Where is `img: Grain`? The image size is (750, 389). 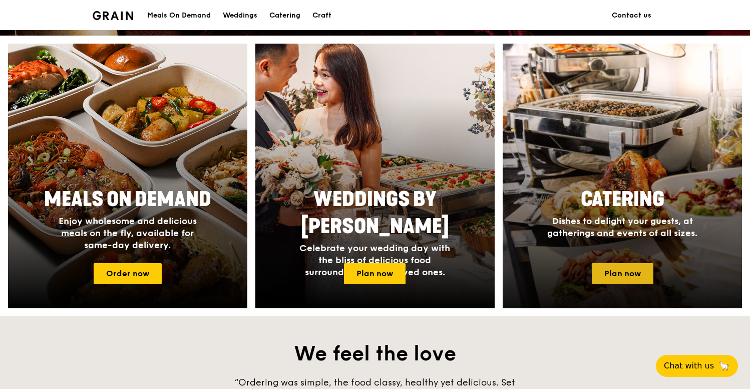 img: Grain is located at coordinates (113, 16).